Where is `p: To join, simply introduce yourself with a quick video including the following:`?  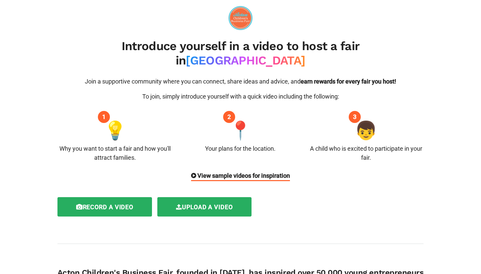
p: To join, simply introduce yourself with a quick video including the following: is located at coordinates (240, 96).